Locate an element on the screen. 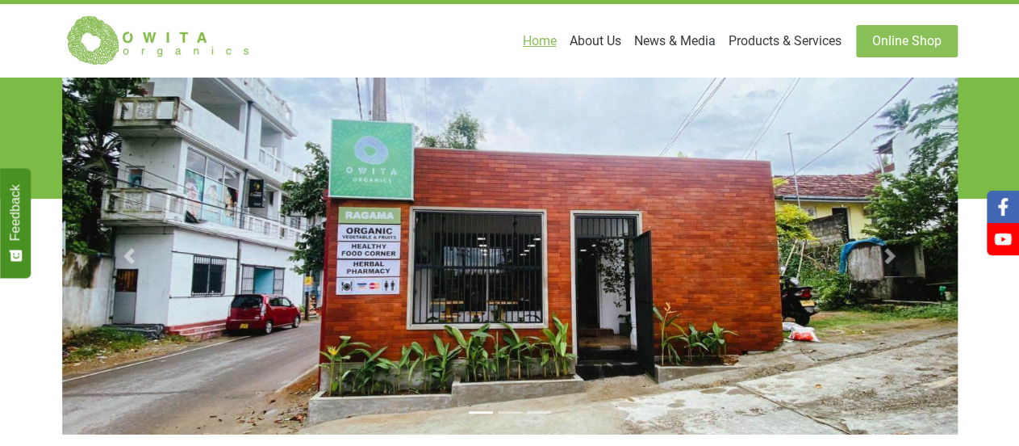 The width and height of the screenshot is (1019, 446). a: Home is located at coordinates (540, 41).